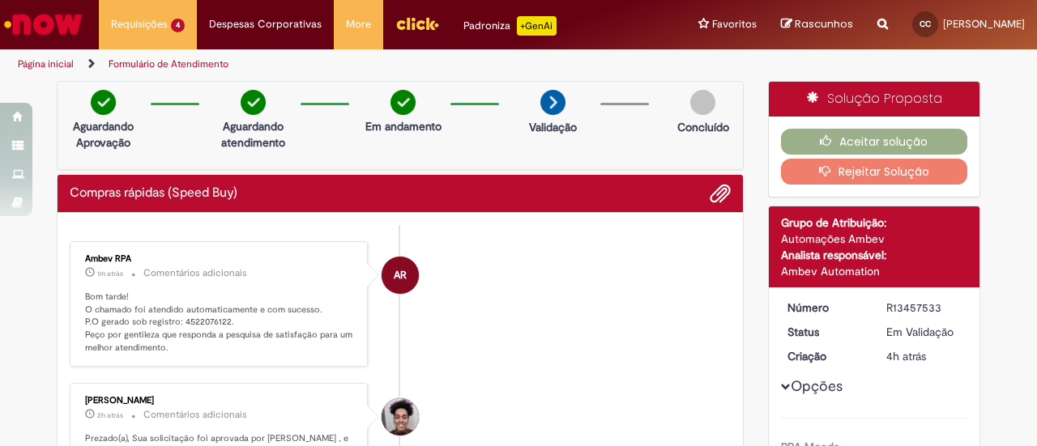  What do you see at coordinates (824, 308) in the screenshot?
I see `dt: Número` at bounding box center [824, 308].